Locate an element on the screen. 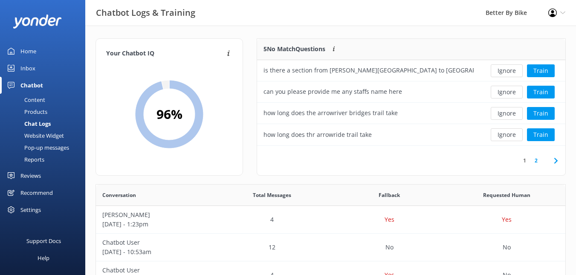  div: Products is located at coordinates (26, 112).